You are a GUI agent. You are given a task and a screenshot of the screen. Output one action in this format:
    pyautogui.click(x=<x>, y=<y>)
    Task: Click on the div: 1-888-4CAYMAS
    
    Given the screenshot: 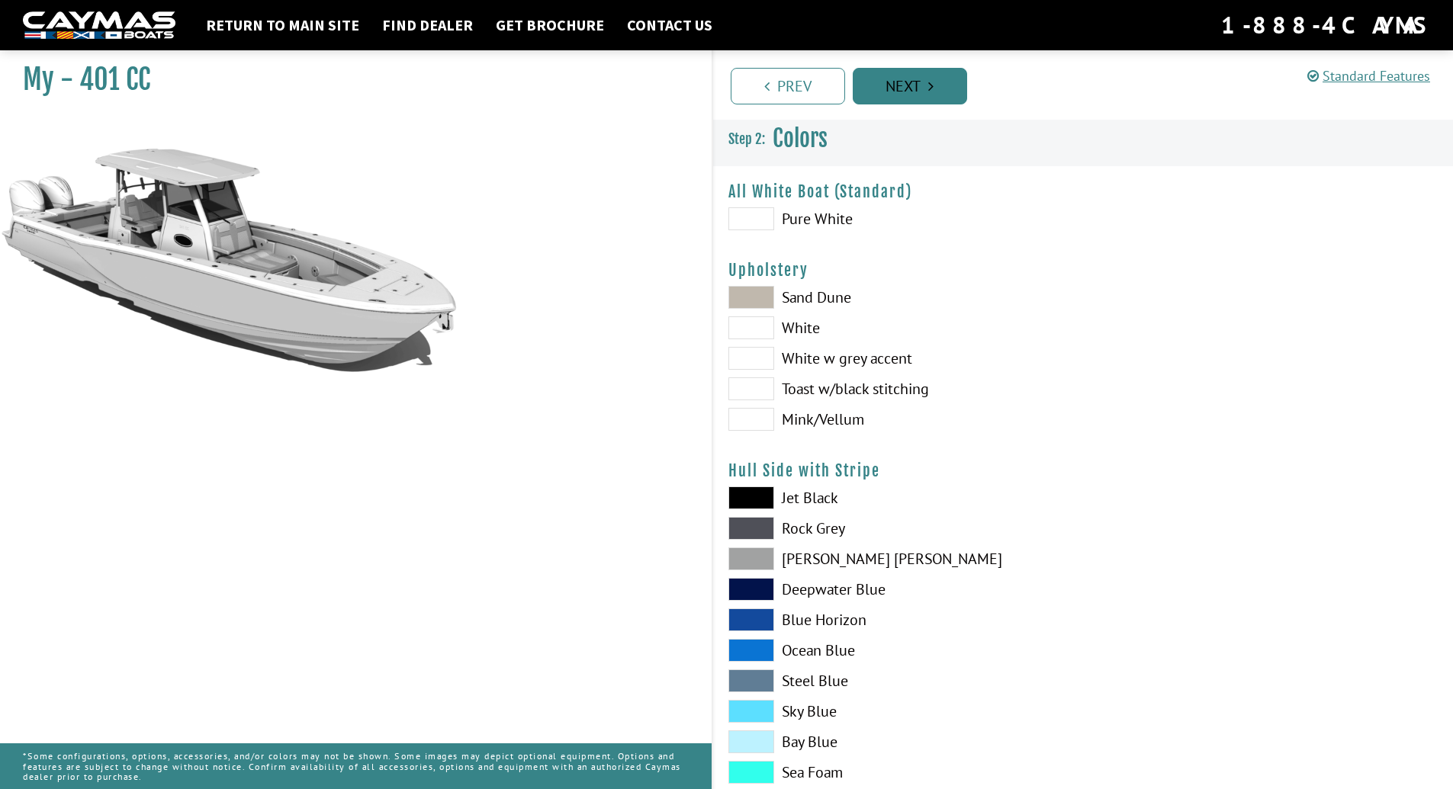 What is the action you would take?
    pyautogui.click(x=1326, y=25)
    